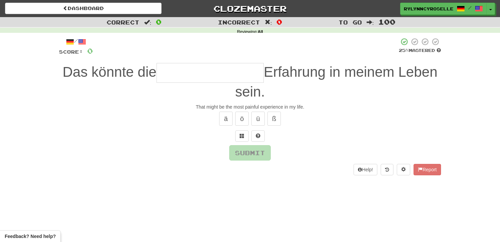 Image resolution: width=500 pixels, height=242 pixels. Describe the element at coordinates (429, 9) in the screenshot. I see `span: RylynnCyroselle` at that location.